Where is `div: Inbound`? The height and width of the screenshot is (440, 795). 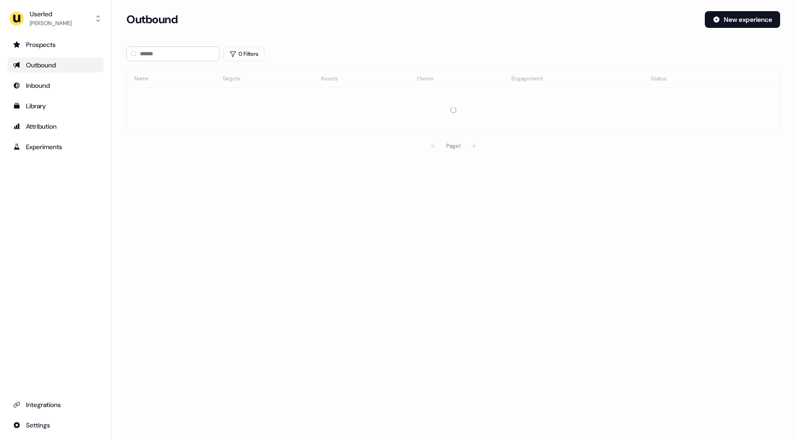 div: Inbound is located at coordinates (55, 85).